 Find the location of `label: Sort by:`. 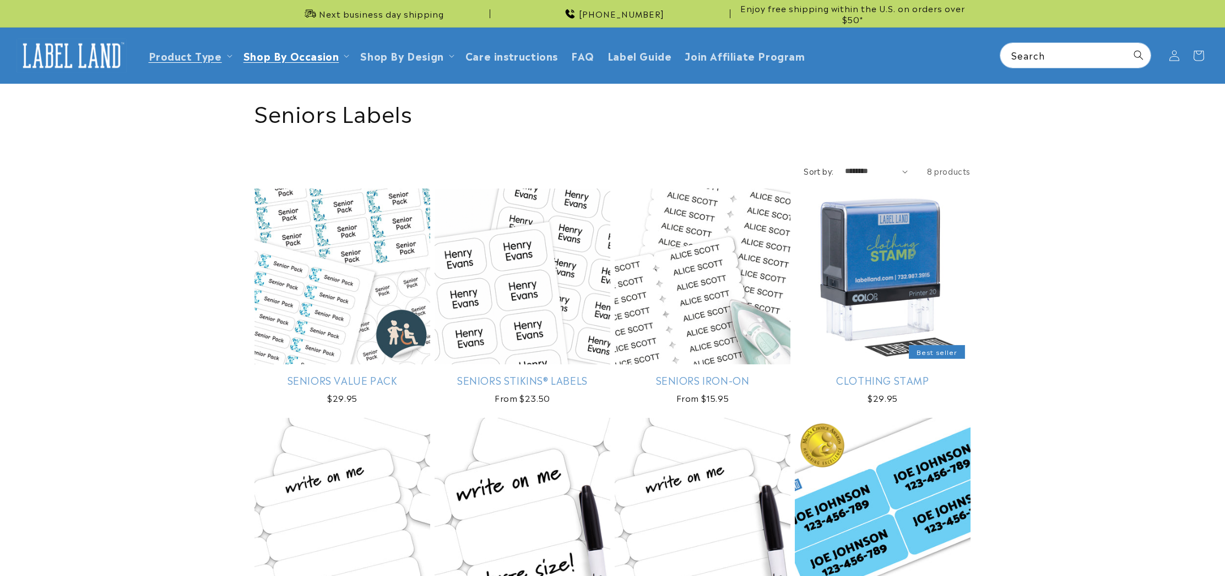

label: Sort by: is located at coordinates (818, 171).